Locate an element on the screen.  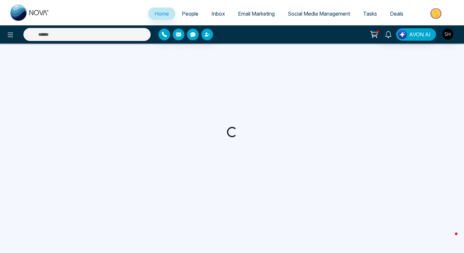
span: Tasks is located at coordinates (370, 14).